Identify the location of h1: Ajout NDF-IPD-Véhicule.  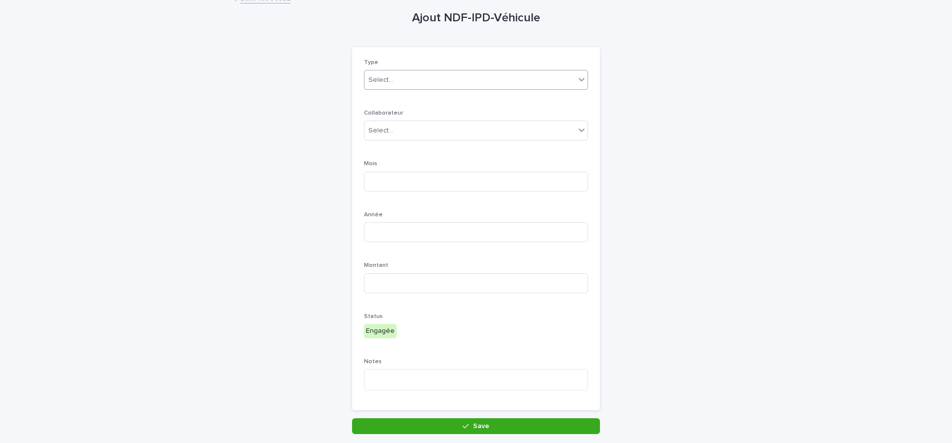
(476, 18).